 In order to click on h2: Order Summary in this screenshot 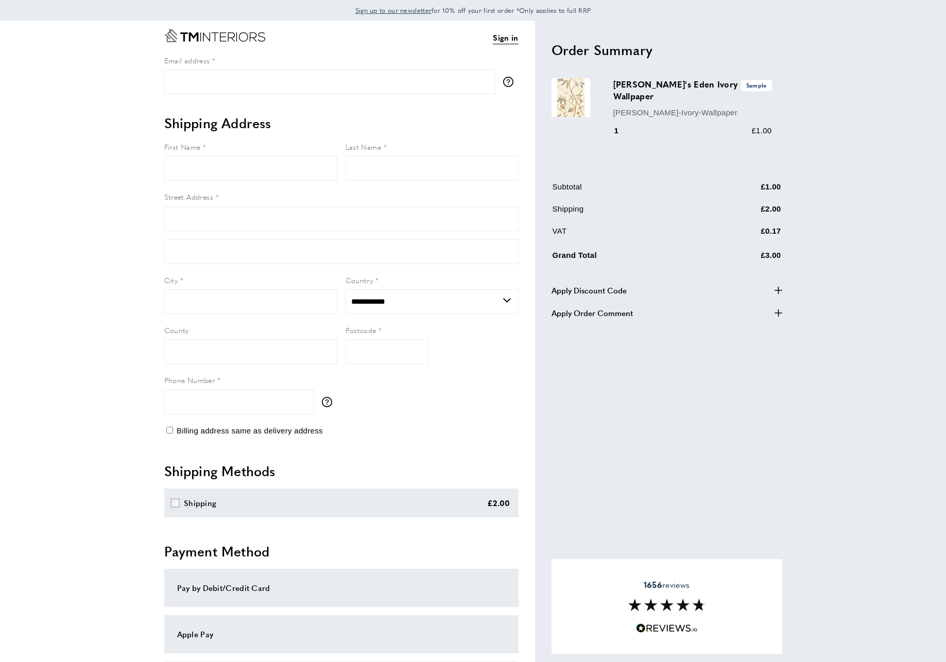, I will do `click(667, 50)`.